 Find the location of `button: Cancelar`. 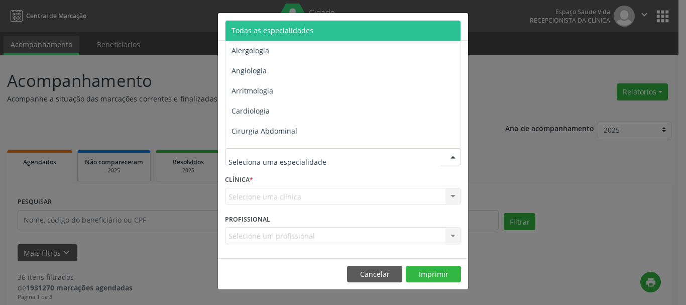

button: Cancelar is located at coordinates (375, 274).